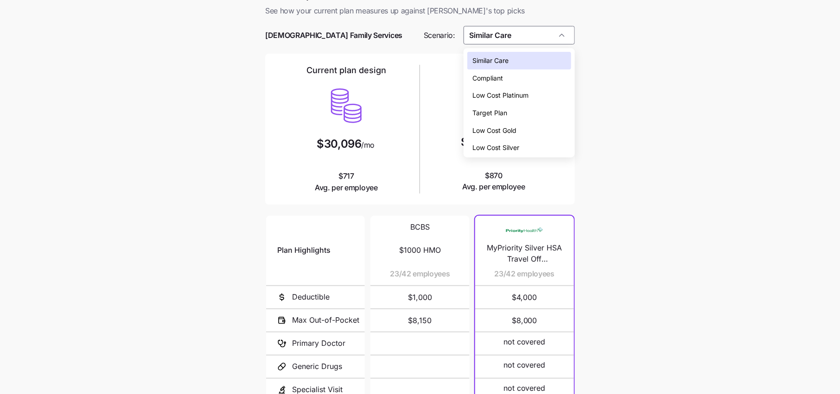 This screenshot has width=840, height=394. I want to click on span: Scenario:, so click(439, 35).